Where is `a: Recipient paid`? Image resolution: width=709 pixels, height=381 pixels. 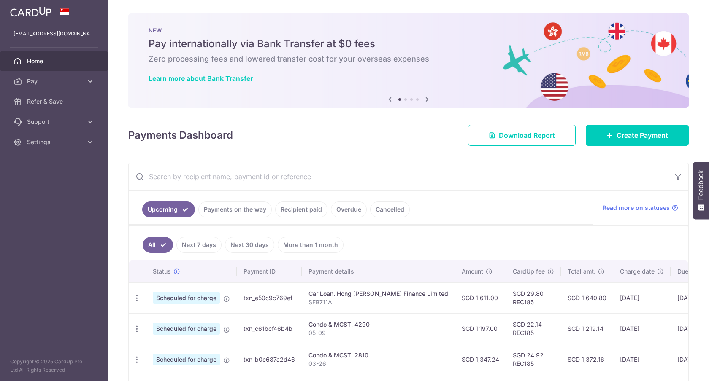
a: Recipient paid is located at coordinates (301, 210).